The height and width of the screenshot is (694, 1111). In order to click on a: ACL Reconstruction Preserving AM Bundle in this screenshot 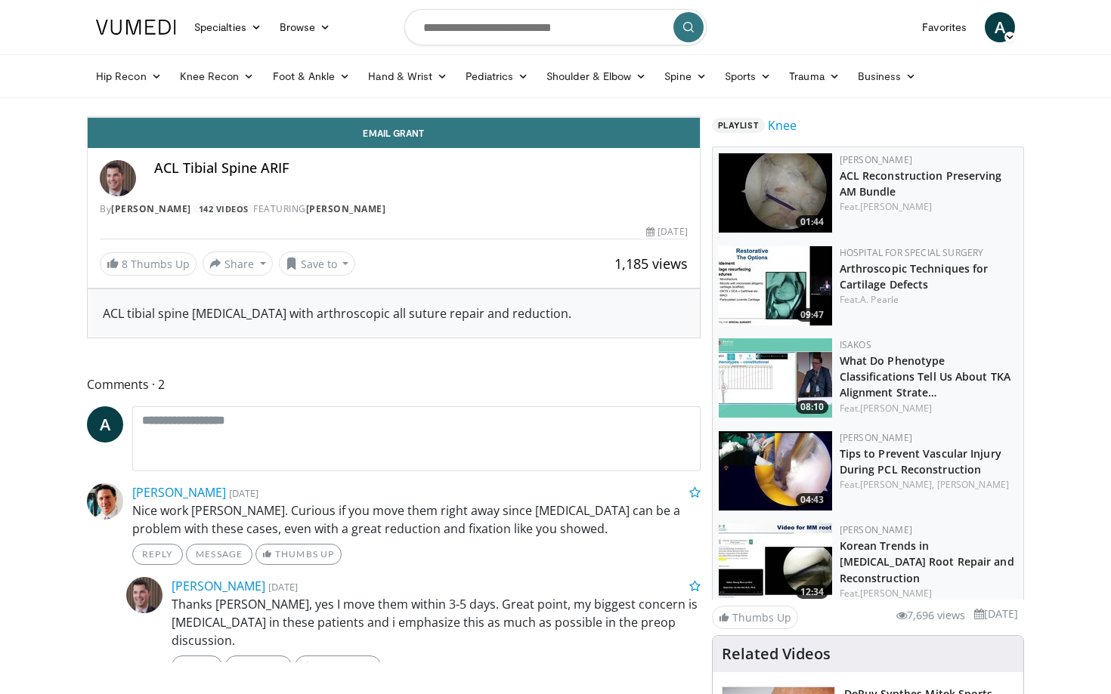, I will do `click(920, 184)`.